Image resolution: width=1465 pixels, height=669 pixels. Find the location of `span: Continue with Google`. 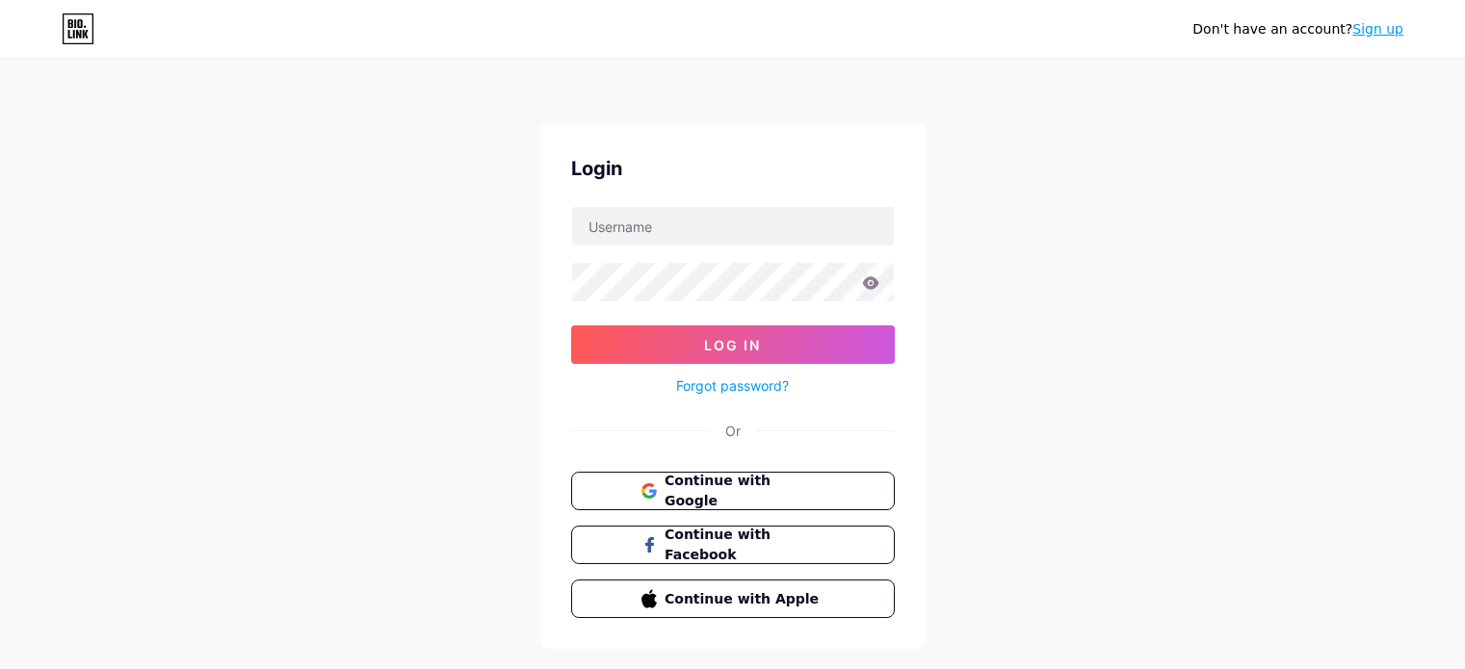

span: Continue with Google is located at coordinates (743, 491).